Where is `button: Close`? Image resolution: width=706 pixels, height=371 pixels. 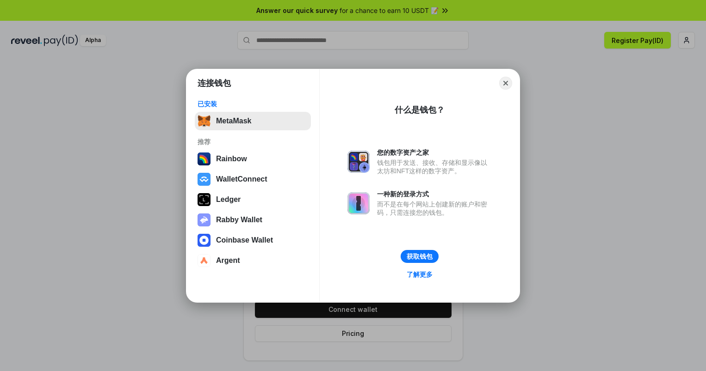 button: Close is located at coordinates (506, 83).